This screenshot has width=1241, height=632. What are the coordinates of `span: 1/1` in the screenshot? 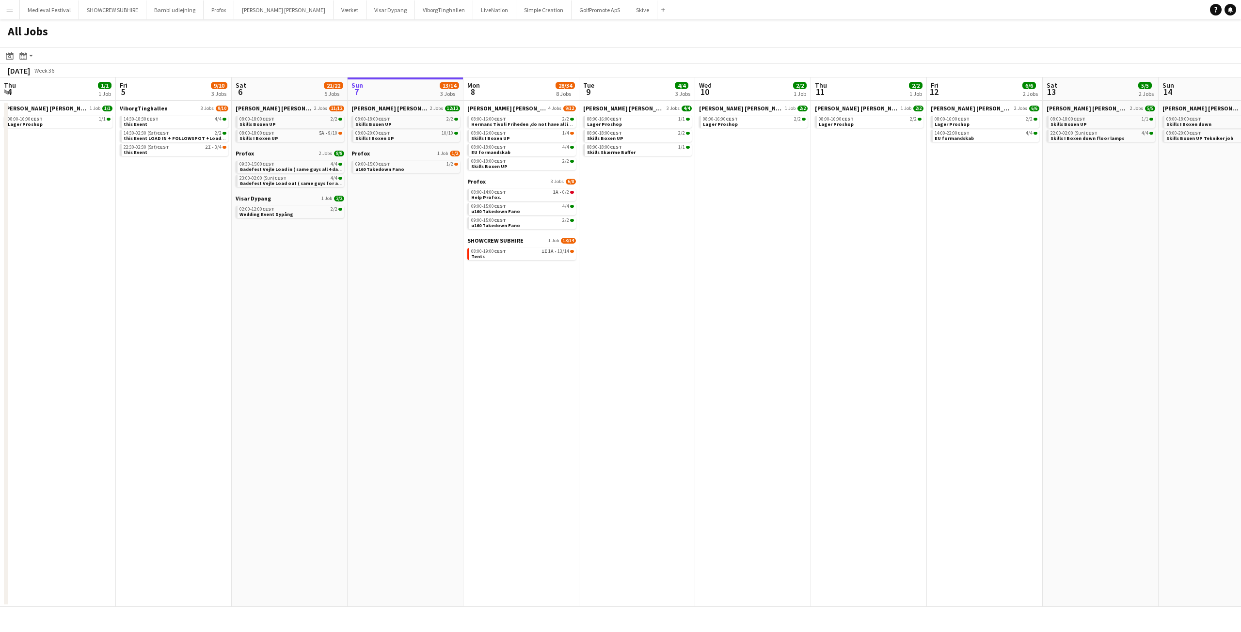 It's located at (105, 85).